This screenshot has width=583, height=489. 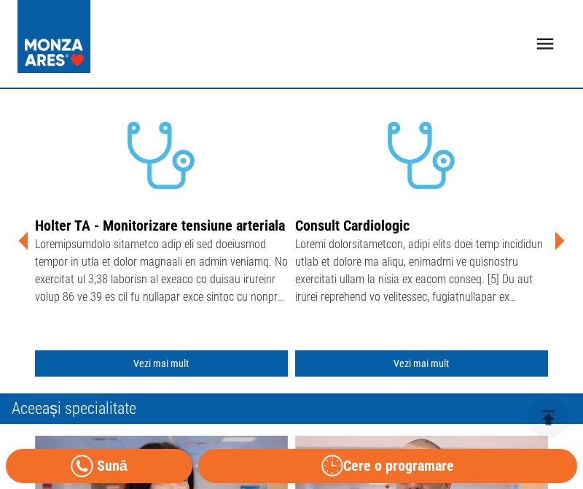 What do you see at coordinates (545, 44) in the screenshot?
I see `button: open drawer` at bounding box center [545, 44].